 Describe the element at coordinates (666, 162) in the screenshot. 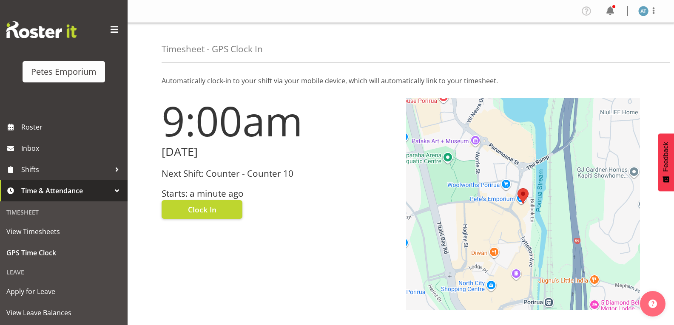

I see `button: Feedback - Show survey` at that location.